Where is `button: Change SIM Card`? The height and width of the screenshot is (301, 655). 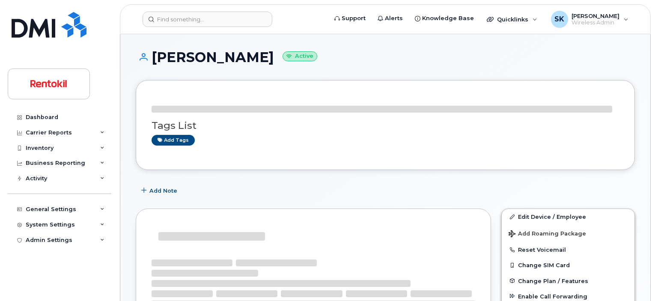
button: Change SIM Card is located at coordinates (568, 265).